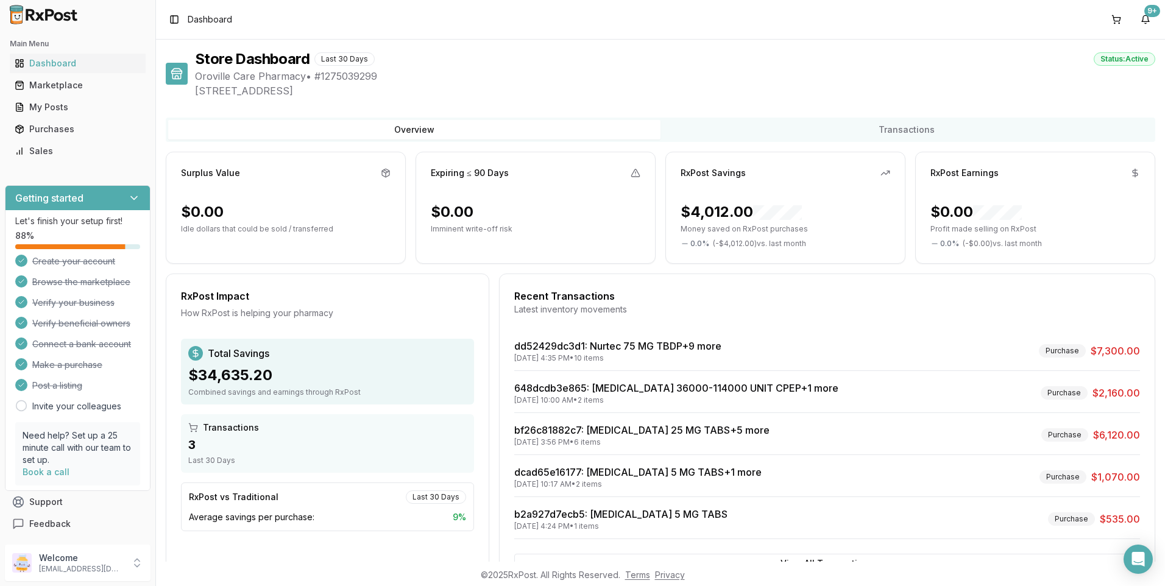 The height and width of the screenshot is (586, 1165). What do you see at coordinates (57, 386) in the screenshot?
I see `span: Post a listing` at bounding box center [57, 386].